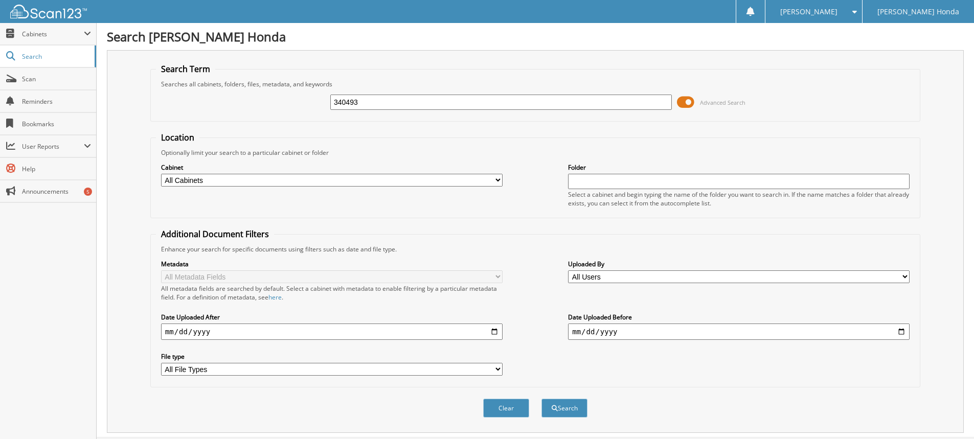 The width and height of the screenshot is (974, 439). Describe the element at coordinates (56, 79) in the screenshot. I see `span: Scan` at that location.